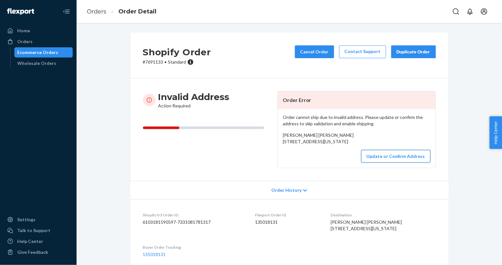 This screenshot has width=502, height=265. I want to click on button: Open Search Box, so click(456, 11).